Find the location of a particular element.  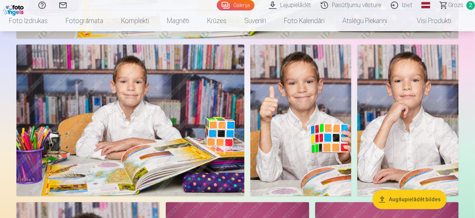

a: Fotogrāmata is located at coordinates (84, 21).